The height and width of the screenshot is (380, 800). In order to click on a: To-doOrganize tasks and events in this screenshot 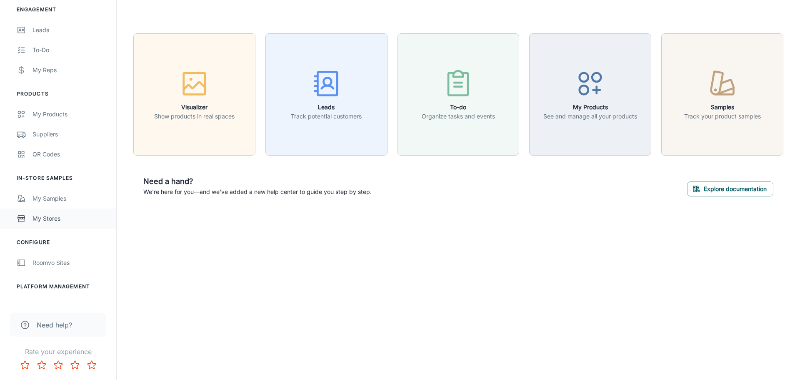, I will do `click(458, 94)`.